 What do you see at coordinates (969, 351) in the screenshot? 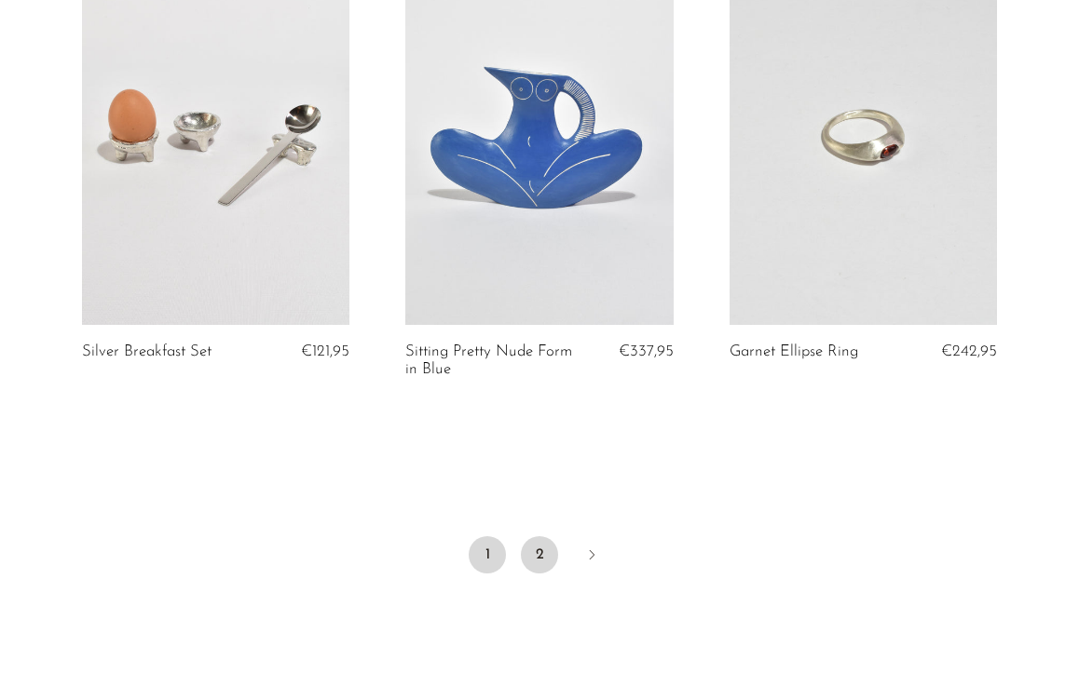
I see `span: €242,95` at bounding box center [969, 351].